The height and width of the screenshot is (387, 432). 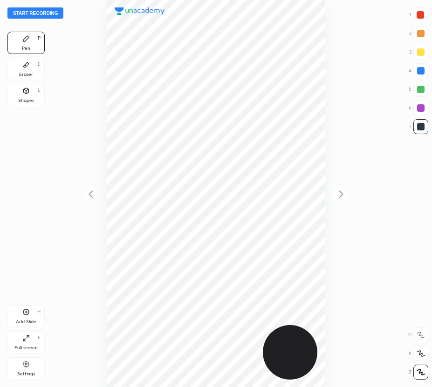 I want to click on div: C, so click(x=418, y=335).